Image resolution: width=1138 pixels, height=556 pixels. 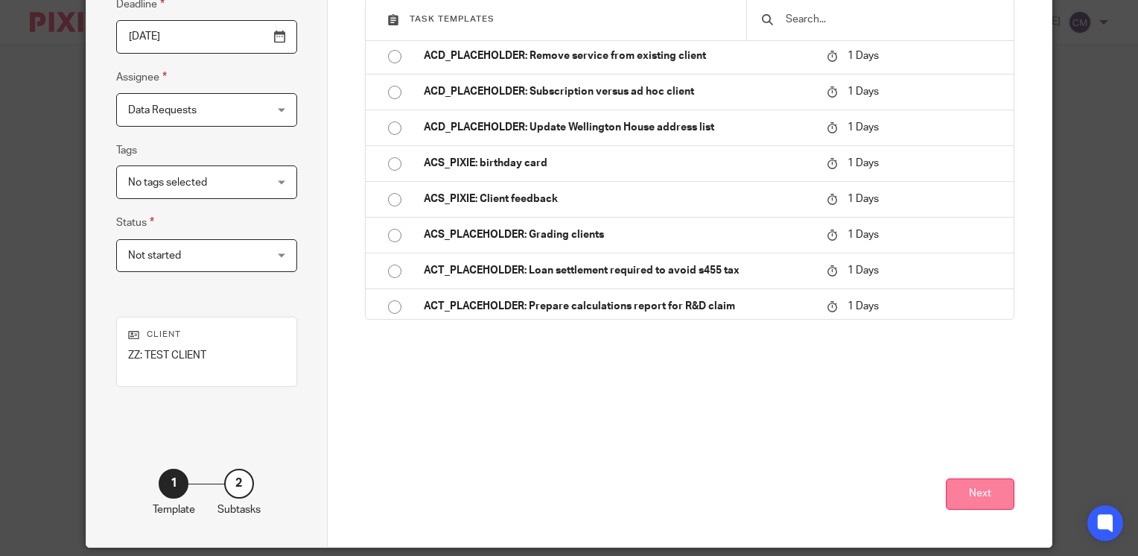 What do you see at coordinates (206, 36) in the screenshot?
I see `input: Use the arrow keys to pick a date` at bounding box center [206, 36].